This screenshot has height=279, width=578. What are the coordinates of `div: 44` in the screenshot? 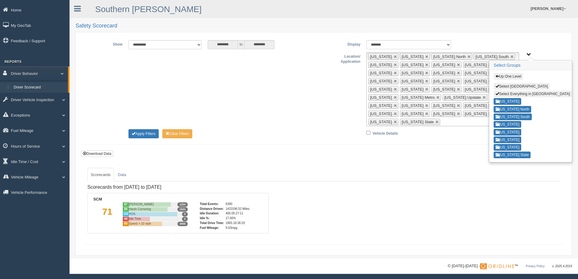 It's located at (126, 219).